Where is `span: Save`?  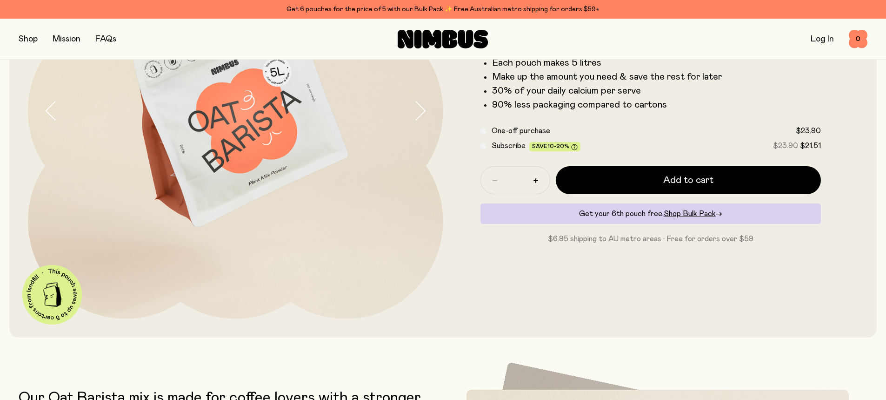
span: Save is located at coordinates (555, 147).